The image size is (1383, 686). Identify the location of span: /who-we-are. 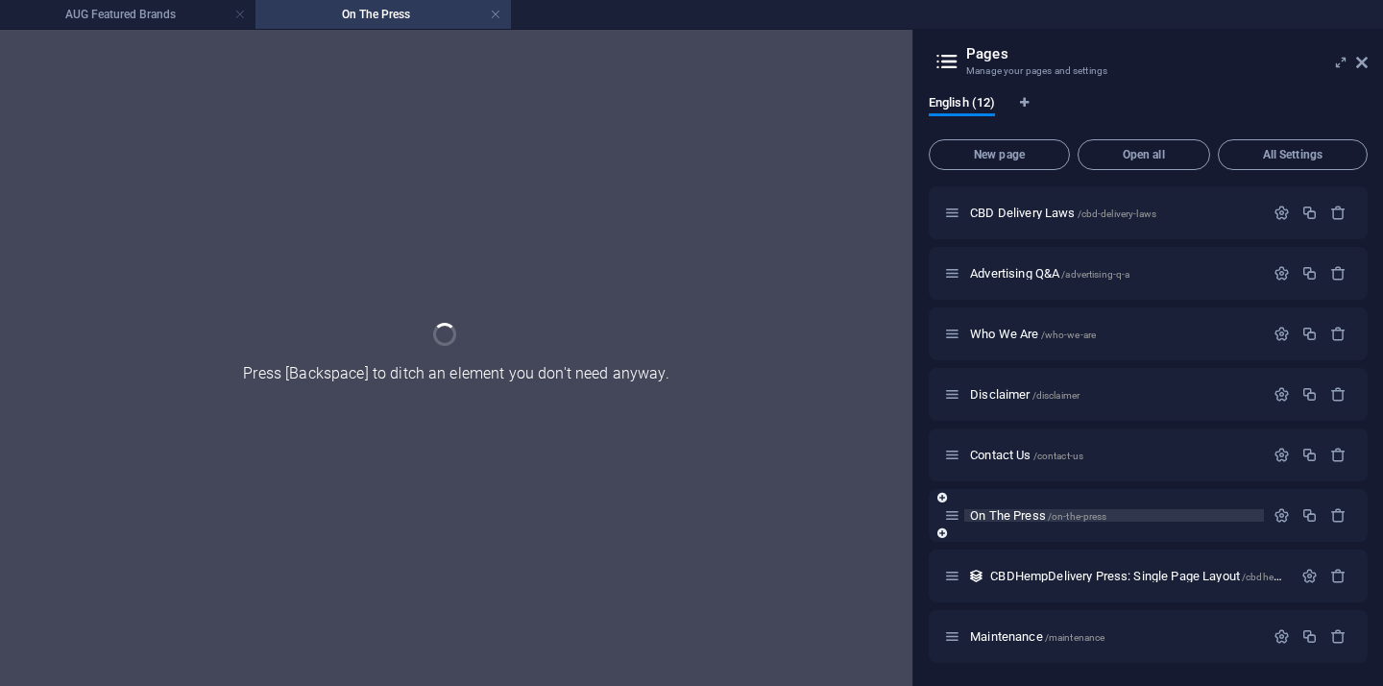
(1069, 334).